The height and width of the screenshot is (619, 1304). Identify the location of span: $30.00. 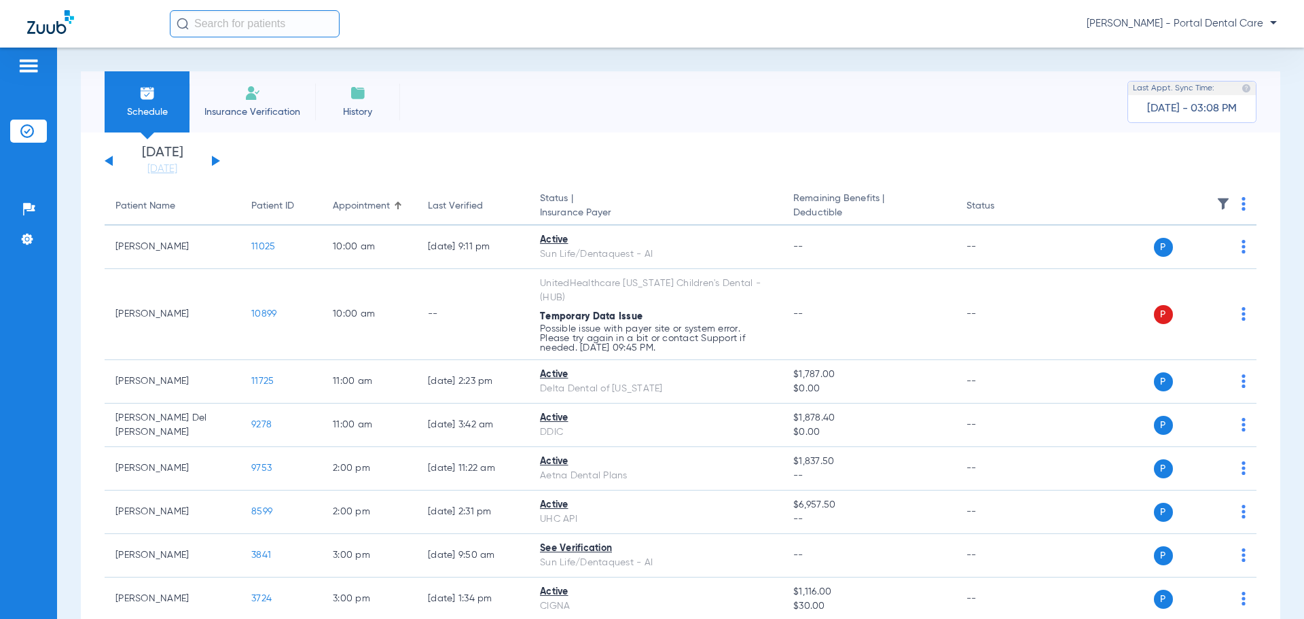
(869, 606).